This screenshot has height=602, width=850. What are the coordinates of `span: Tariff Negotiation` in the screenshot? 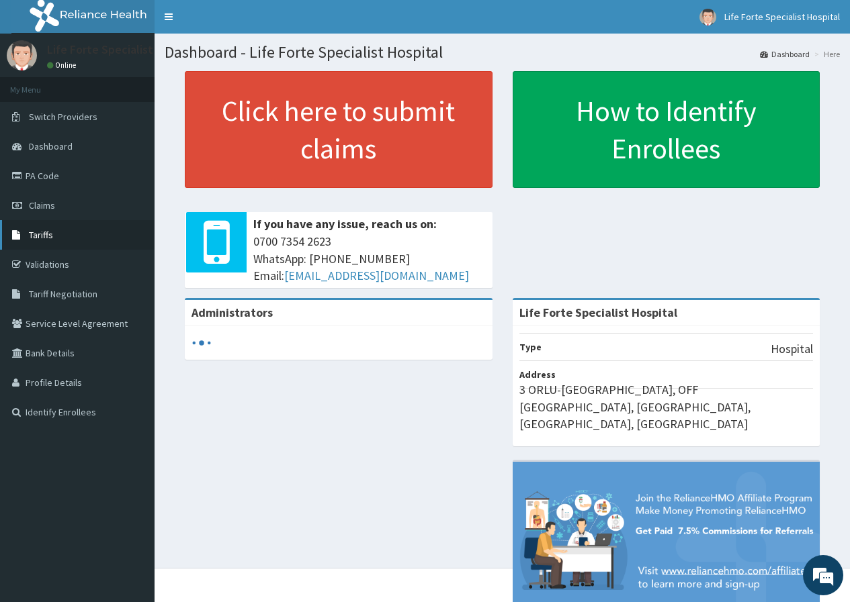 It's located at (63, 294).